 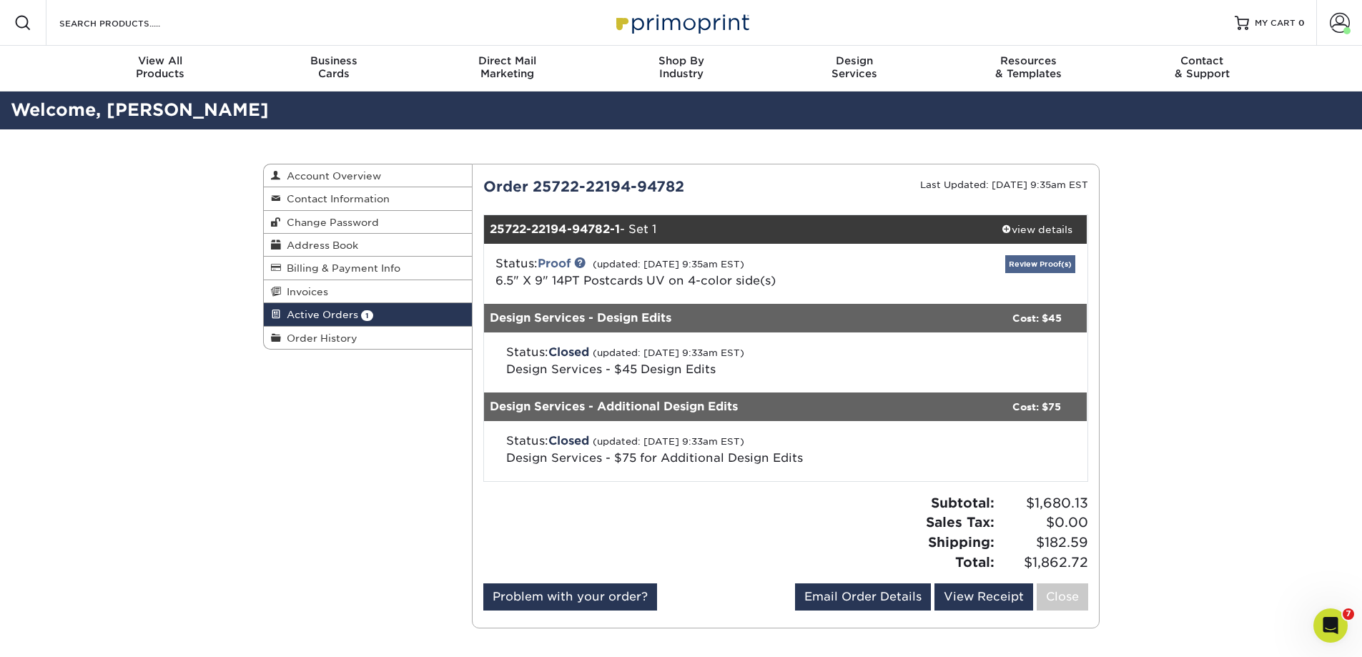 I want to click on a: view details, so click(x=1036, y=229).